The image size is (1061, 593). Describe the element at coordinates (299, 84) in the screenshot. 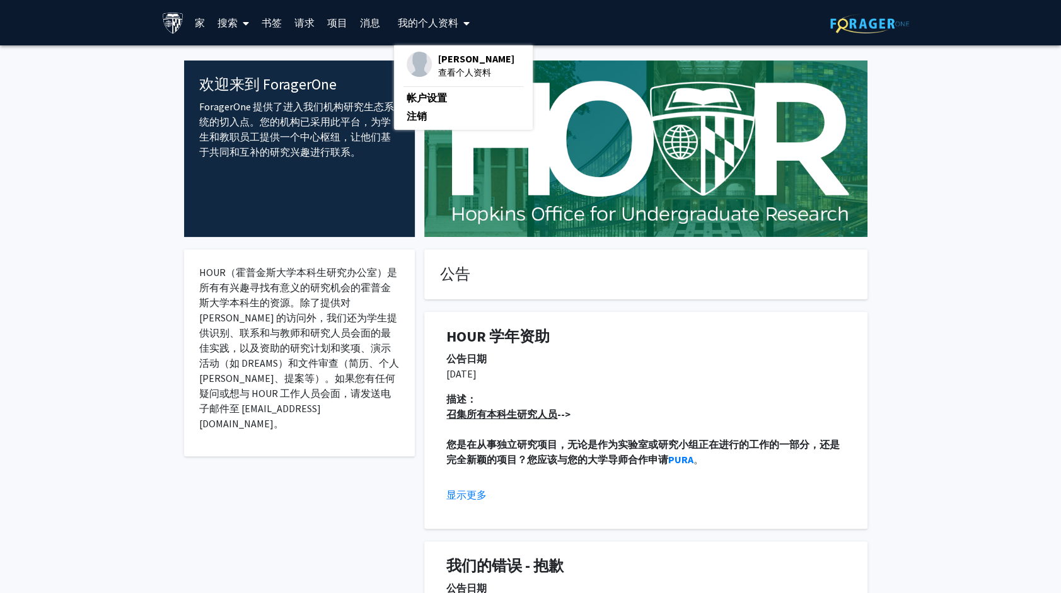

I see `h4: 欢迎来到 ForagerOne` at that location.